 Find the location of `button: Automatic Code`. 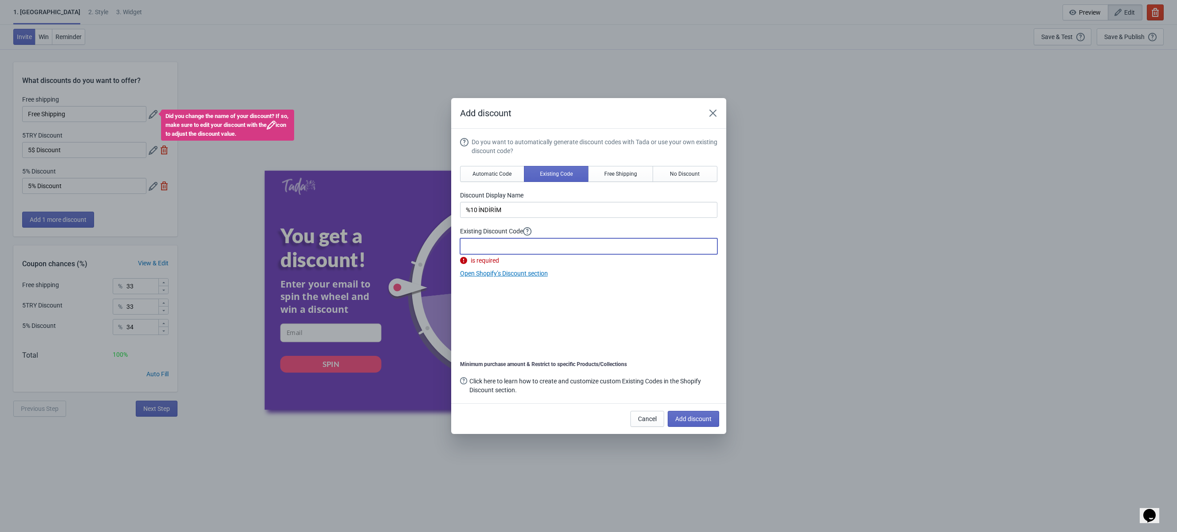

button: Automatic Code is located at coordinates (493, 174).